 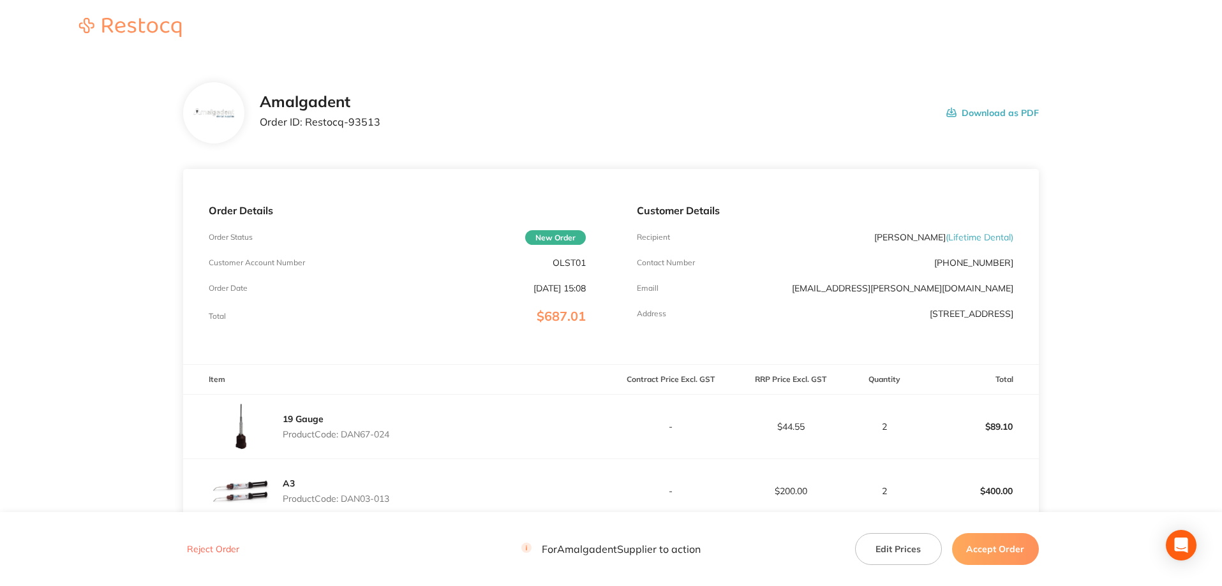 What do you see at coordinates (320, 122) in the screenshot?
I see `p: Order ID: Restocq- 93513` at bounding box center [320, 122].